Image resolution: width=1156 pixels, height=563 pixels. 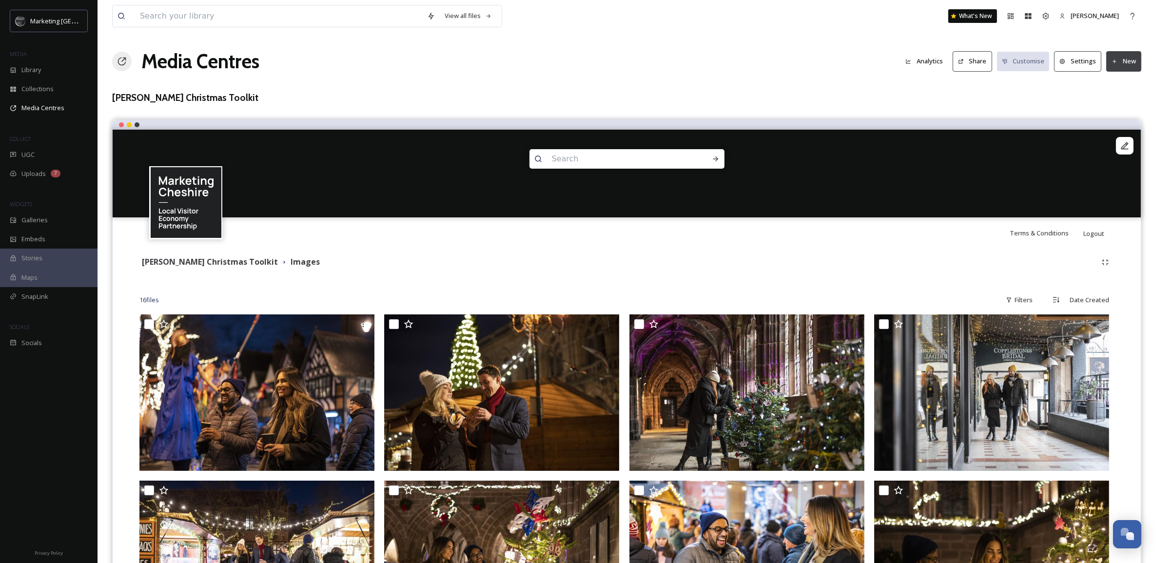 I want to click on span: Media Centres, so click(x=43, y=108).